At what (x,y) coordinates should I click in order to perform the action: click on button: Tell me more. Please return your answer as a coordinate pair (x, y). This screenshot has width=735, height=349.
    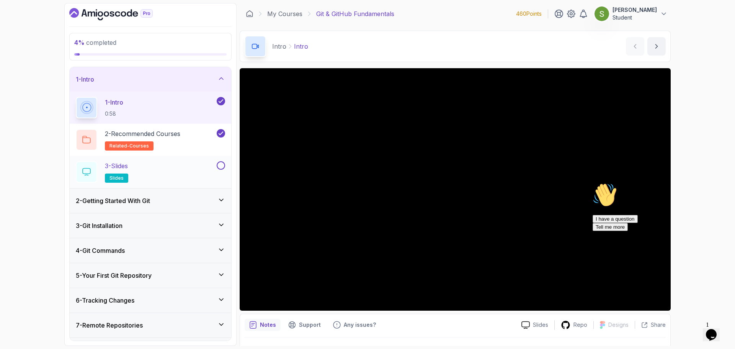
    Looking at the image, I should click on (21, 47).